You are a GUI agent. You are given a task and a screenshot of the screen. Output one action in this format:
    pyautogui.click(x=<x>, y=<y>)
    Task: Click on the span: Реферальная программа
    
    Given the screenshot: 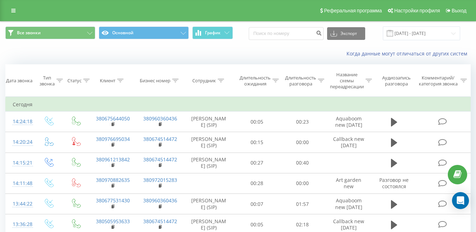 What is the action you would take?
    pyautogui.click(x=353, y=11)
    